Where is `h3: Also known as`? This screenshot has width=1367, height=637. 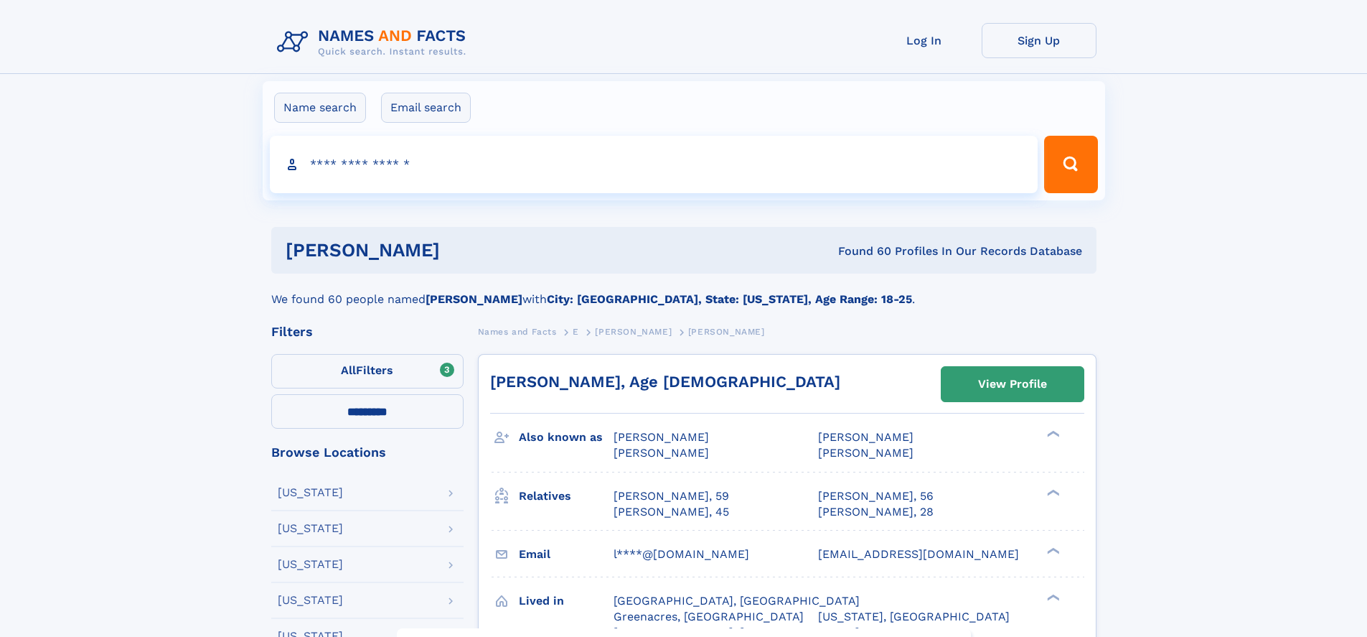
h3: Also known as is located at coordinates (566, 437).